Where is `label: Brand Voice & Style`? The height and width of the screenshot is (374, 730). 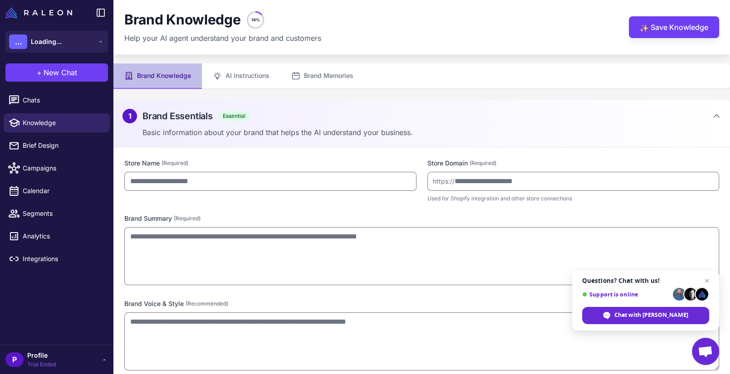
label: Brand Voice & Style is located at coordinates (421, 304).